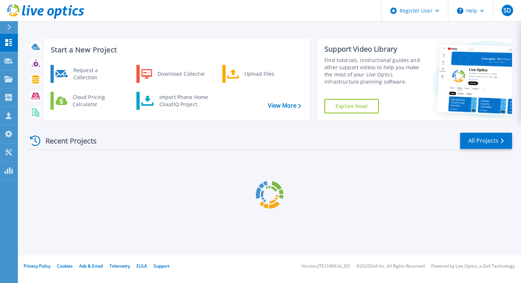 This screenshot has width=521, height=283. Describe the element at coordinates (181, 74) in the screenshot. I see `div: Download Collector` at that location.